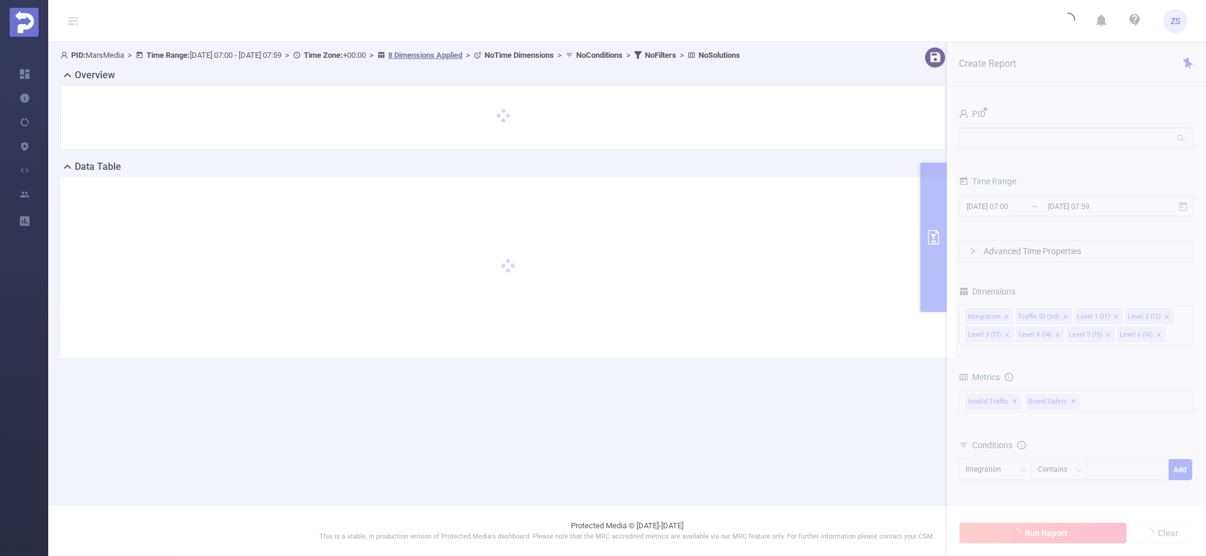 The width and height of the screenshot is (1206, 556). Describe the element at coordinates (519, 55) in the screenshot. I see `b: No Time Dimensions` at that location.